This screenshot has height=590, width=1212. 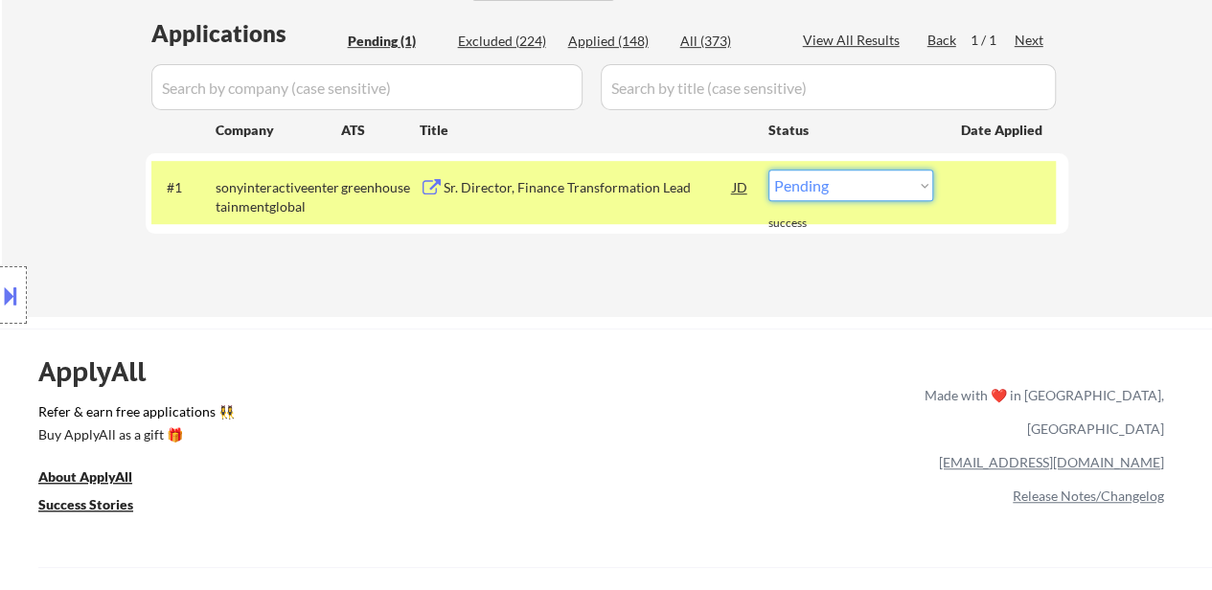 What do you see at coordinates (1003, 130) in the screenshot?
I see `div: Date Applied` at bounding box center [1003, 130].